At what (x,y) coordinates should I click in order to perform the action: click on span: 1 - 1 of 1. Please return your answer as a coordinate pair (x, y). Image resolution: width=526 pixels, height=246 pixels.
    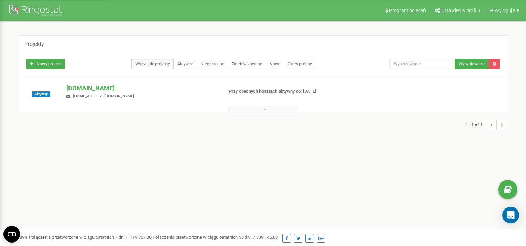
    Looking at the image, I should click on (476, 125).